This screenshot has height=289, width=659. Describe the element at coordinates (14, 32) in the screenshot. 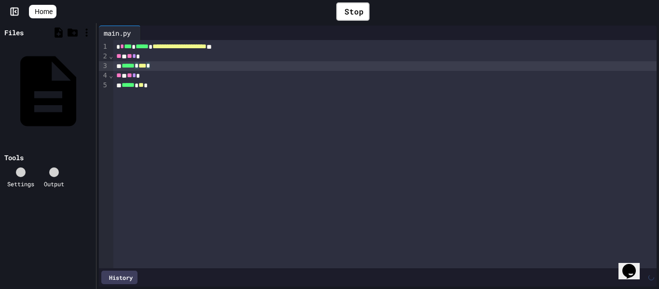

I see `div: Files` at that location.